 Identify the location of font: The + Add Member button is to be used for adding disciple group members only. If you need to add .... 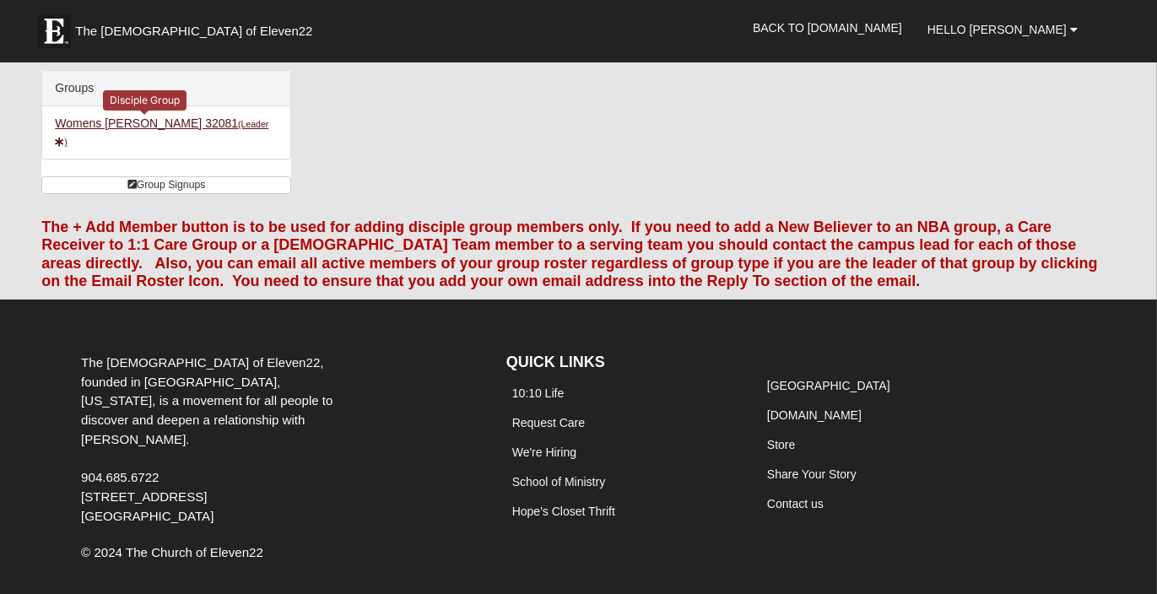
(569, 254).